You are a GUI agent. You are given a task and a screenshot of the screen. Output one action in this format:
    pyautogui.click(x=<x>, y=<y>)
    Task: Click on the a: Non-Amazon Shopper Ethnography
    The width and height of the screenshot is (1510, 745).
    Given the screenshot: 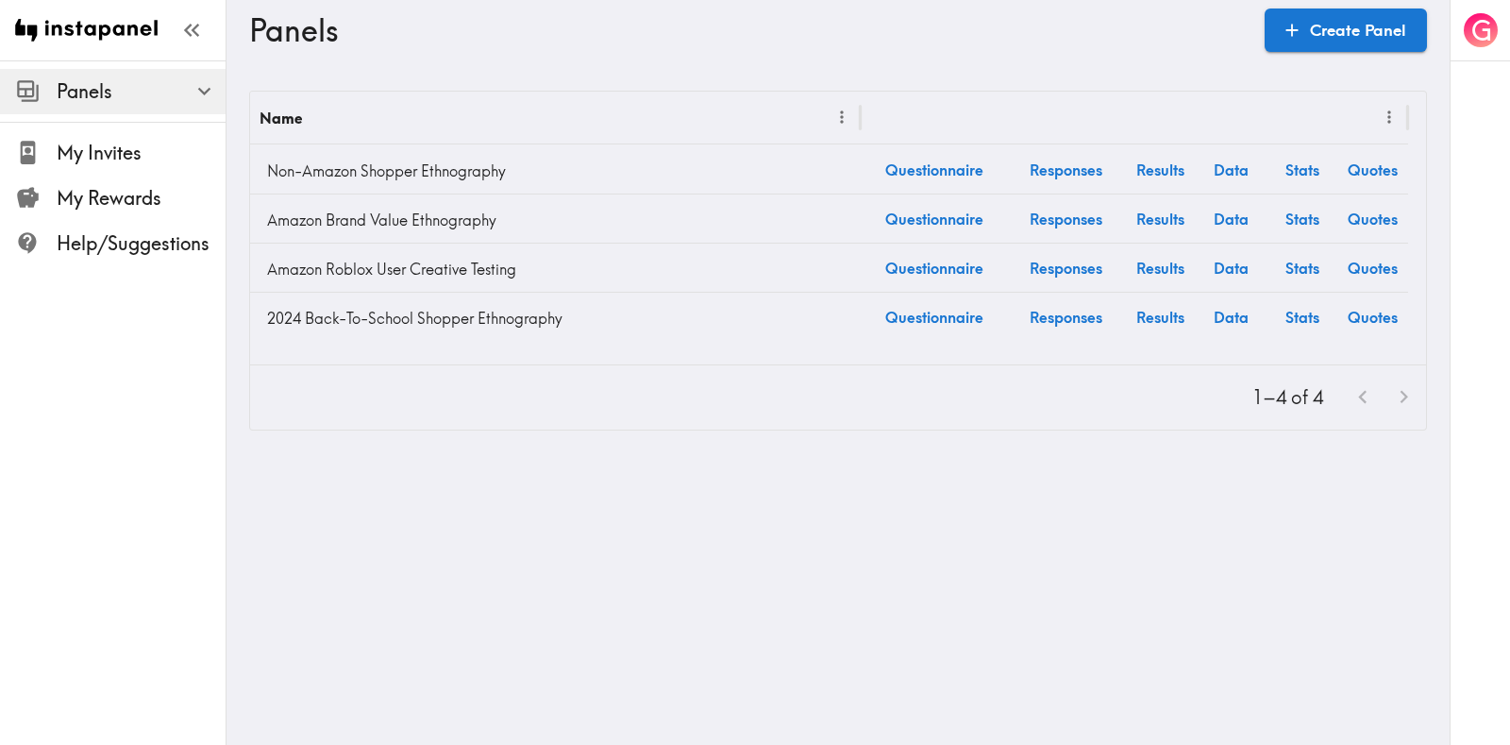 What is the action you would take?
    pyautogui.click(x=555, y=171)
    